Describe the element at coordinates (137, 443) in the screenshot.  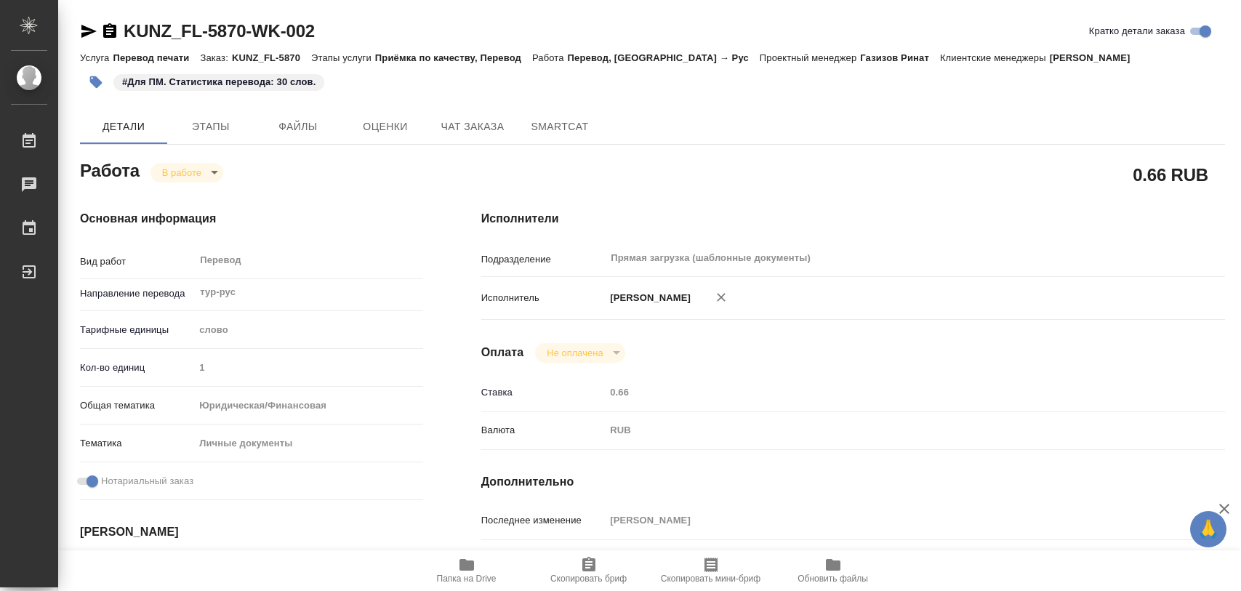
I see `p: Тематика` at that location.